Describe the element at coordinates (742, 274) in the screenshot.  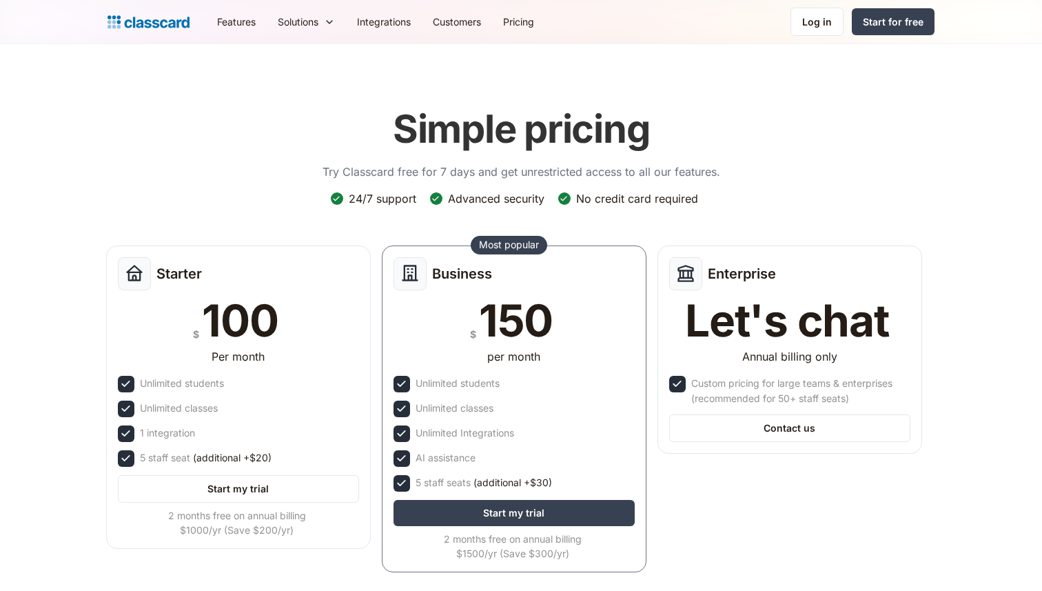
I see `h2: Enterprise` at that location.